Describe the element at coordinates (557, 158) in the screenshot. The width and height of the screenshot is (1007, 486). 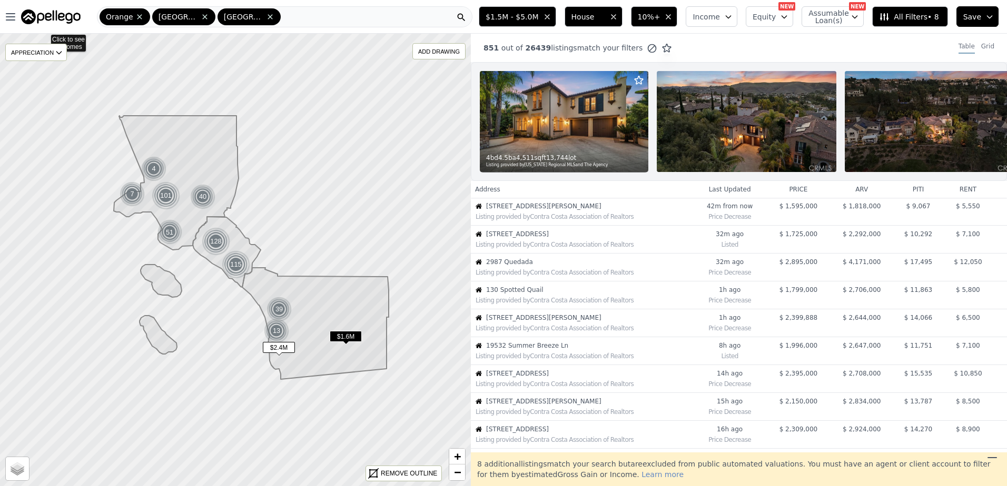
I see `span: 13,744` at that location.